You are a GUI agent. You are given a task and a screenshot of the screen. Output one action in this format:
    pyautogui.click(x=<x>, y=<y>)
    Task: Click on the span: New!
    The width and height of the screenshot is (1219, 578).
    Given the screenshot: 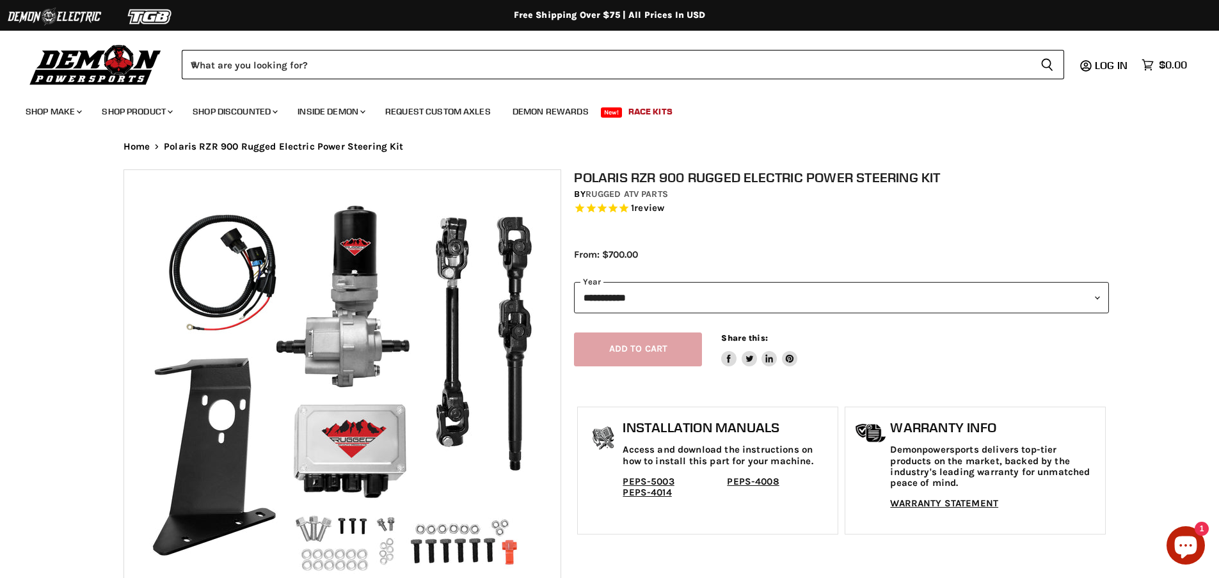 What is the action you would take?
    pyautogui.click(x=612, y=113)
    